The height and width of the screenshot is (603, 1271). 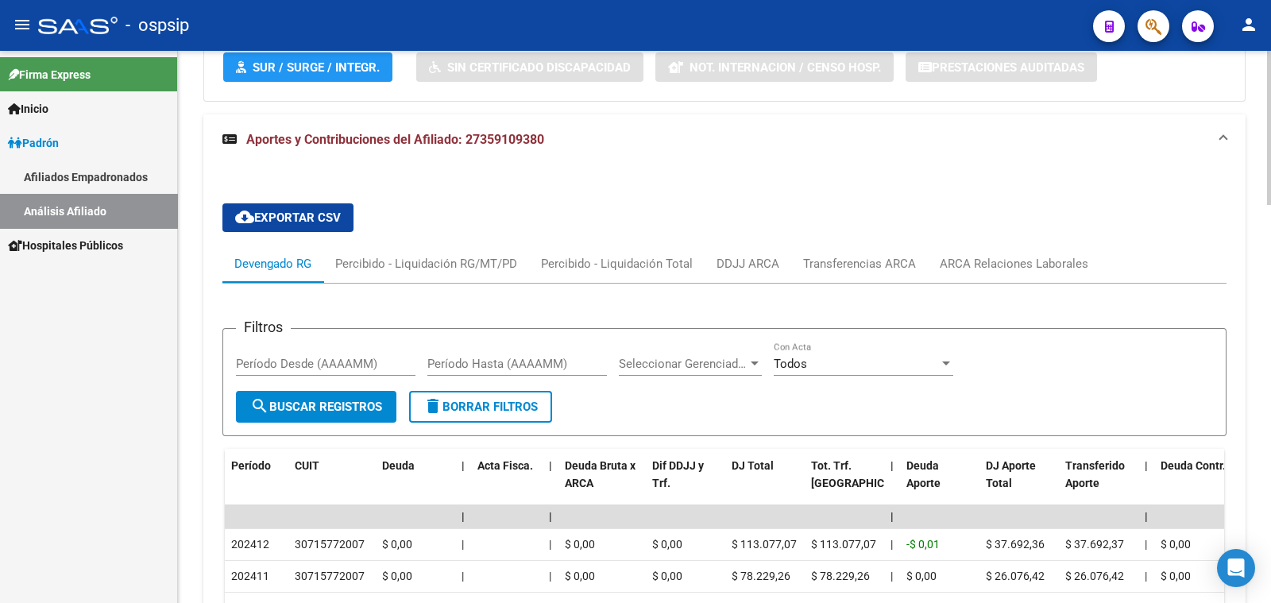 I want to click on button: Sin Certificado Discapacidad, so click(x=530, y=67).